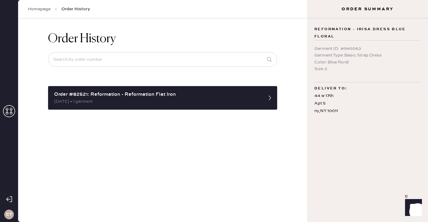 The height and width of the screenshot is (222, 428). What do you see at coordinates (368, 33) in the screenshot?
I see `span: Reformation - Irisa Dress Blue floral` at bounding box center [368, 33].